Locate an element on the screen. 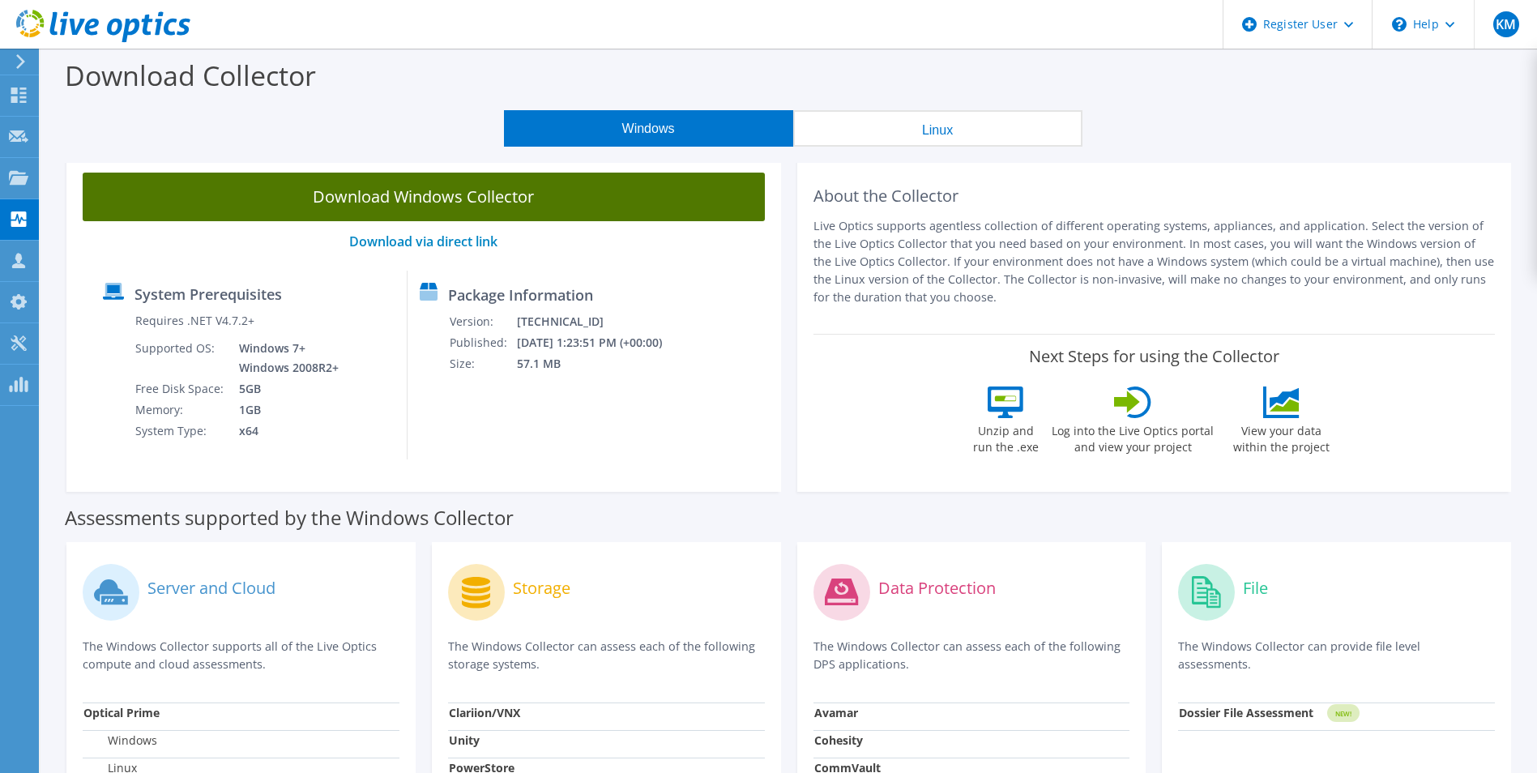  strong: Dossier File Assessment is located at coordinates (1246, 712).